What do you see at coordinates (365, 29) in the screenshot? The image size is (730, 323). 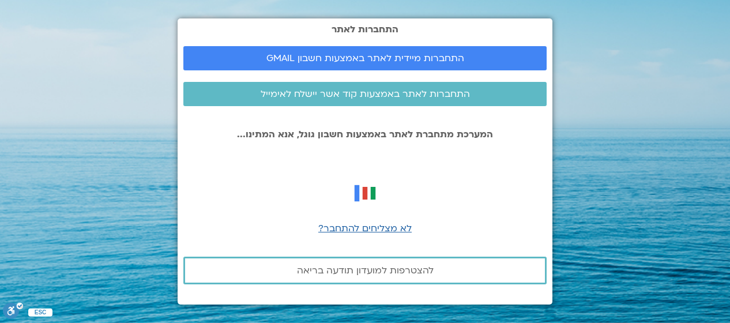 I see `h2: התחברות לאתר` at bounding box center [365, 29].